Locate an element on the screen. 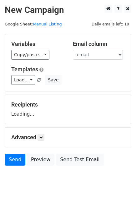 The image size is (136, 203). span: Daily emails left: 10 is located at coordinates (111, 24).